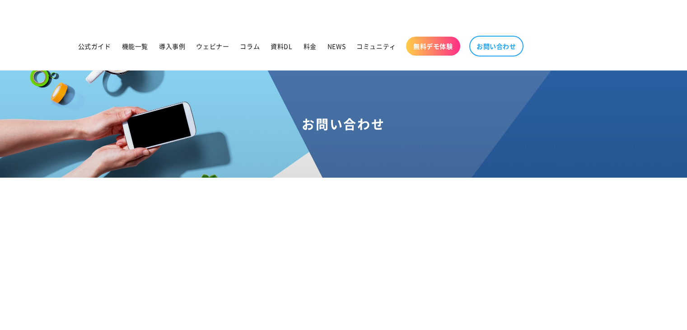  What do you see at coordinates (135, 46) in the screenshot?
I see `span: 機能一覧` at bounding box center [135, 46].